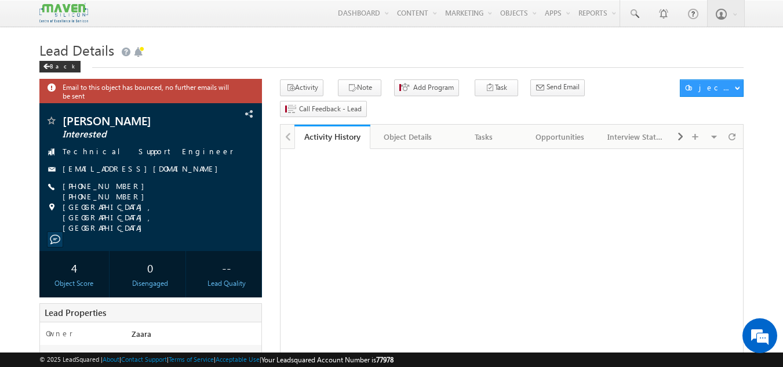 The image size is (783, 367). What do you see at coordinates (141, 333) in the screenshot?
I see `span: Zaara` at bounding box center [141, 333].